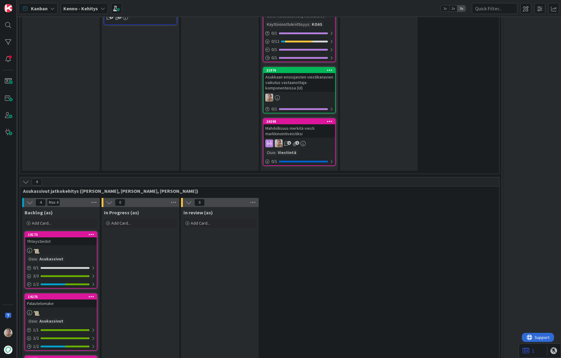  Describe the element at coordinates (287, 152) in the screenshot. I see `div: Viestintä` at that location.